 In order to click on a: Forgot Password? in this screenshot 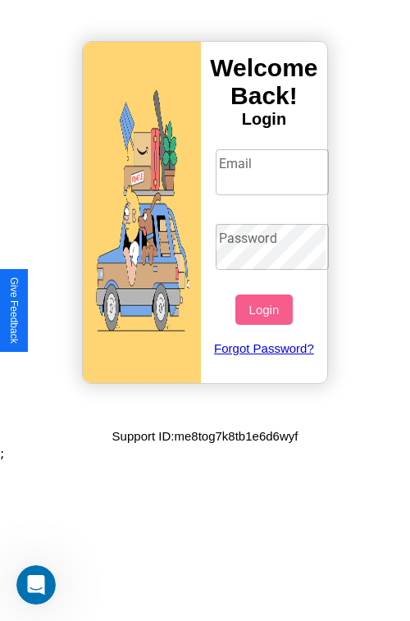, I will do `click(264, 348)`.